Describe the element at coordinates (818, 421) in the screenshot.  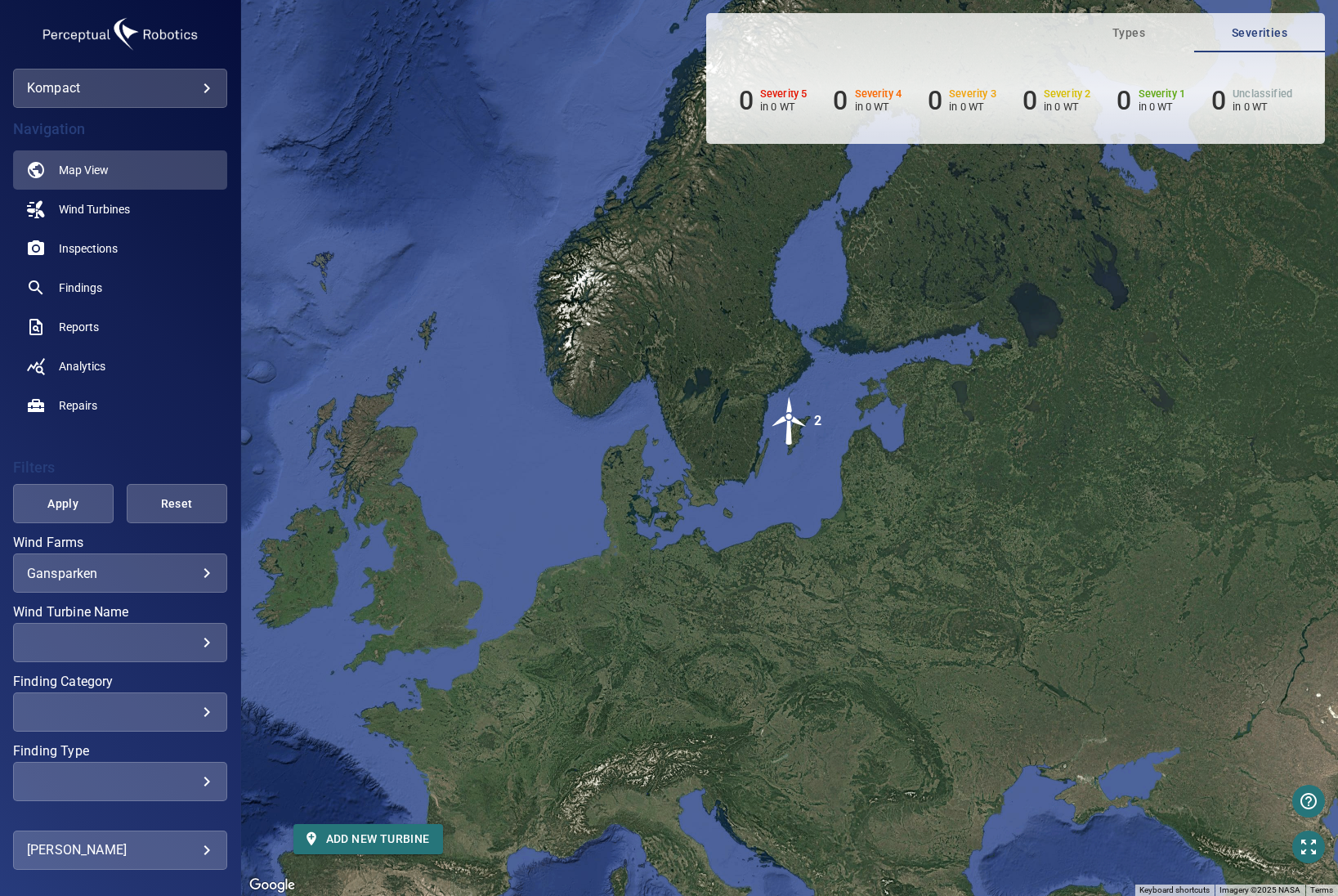
I see `div: 2` at that location.